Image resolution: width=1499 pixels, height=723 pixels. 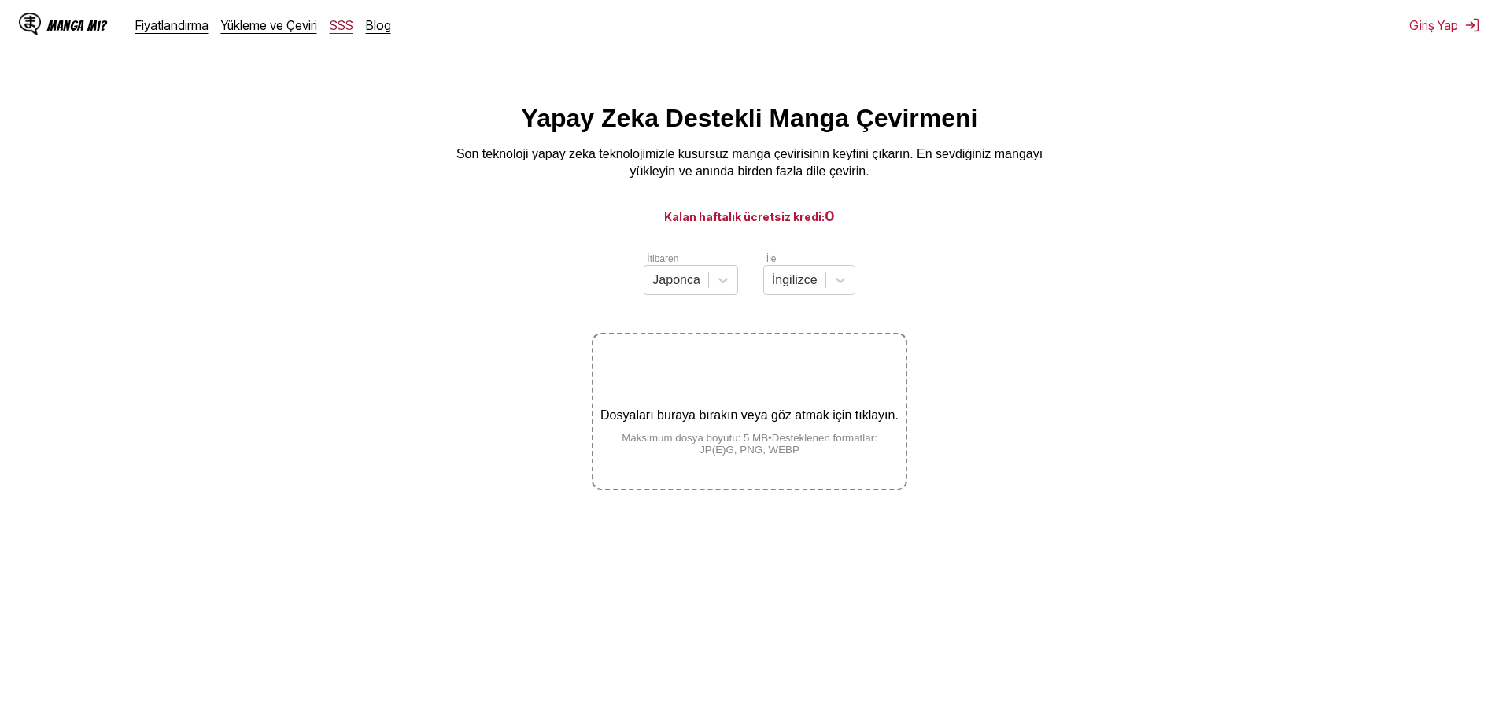 I want to click on a: Blog, so click(x=379, y=25).